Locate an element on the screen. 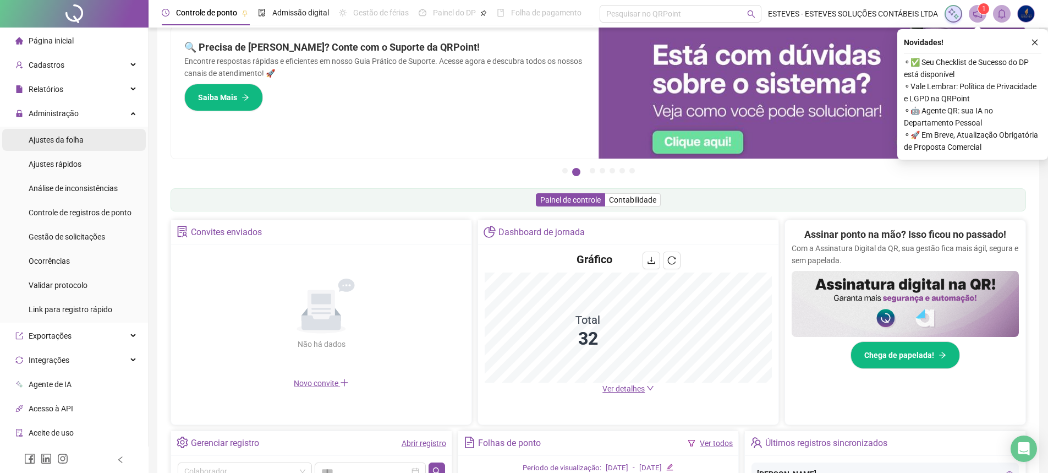 The image size is (1048, 473). span: plus is located at coordinates (344, 382).